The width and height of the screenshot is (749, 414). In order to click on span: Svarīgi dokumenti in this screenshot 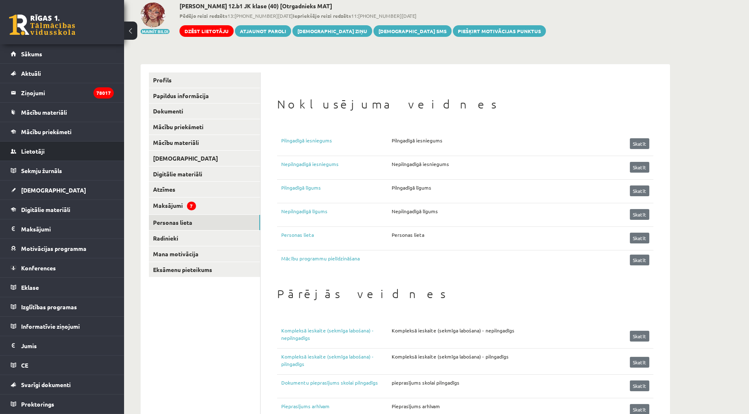, I will do `click(46, 384)`.